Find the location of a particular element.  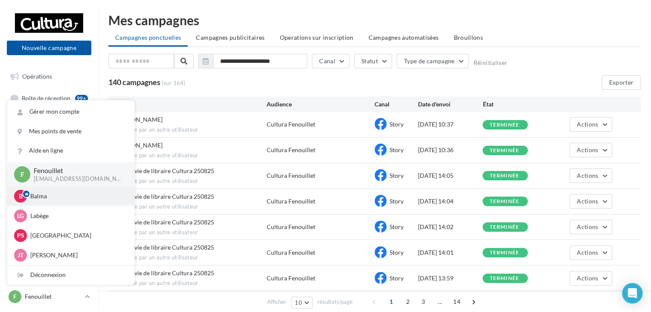

span: 3 is located at coordinates (423, 301).